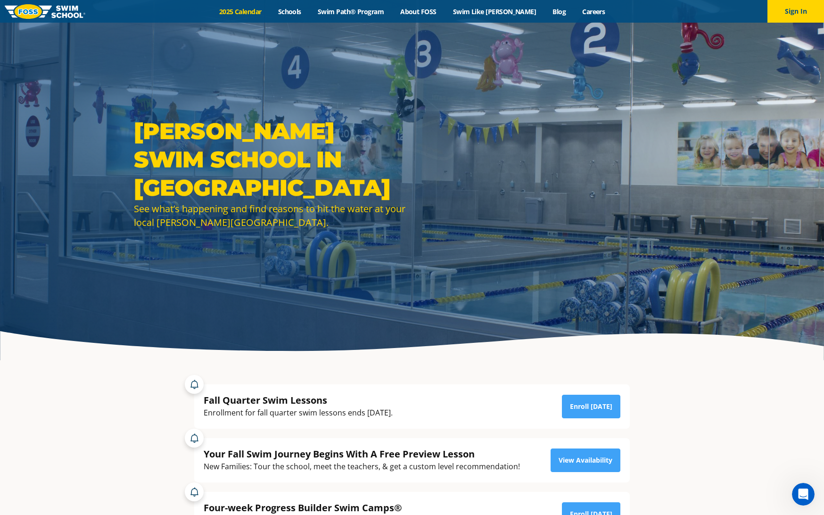 This screenshot has height=515, width=824. I want to click on div: Your Fall Swim Journey Begins With A Free Preview Lesson, so click(362, 454).